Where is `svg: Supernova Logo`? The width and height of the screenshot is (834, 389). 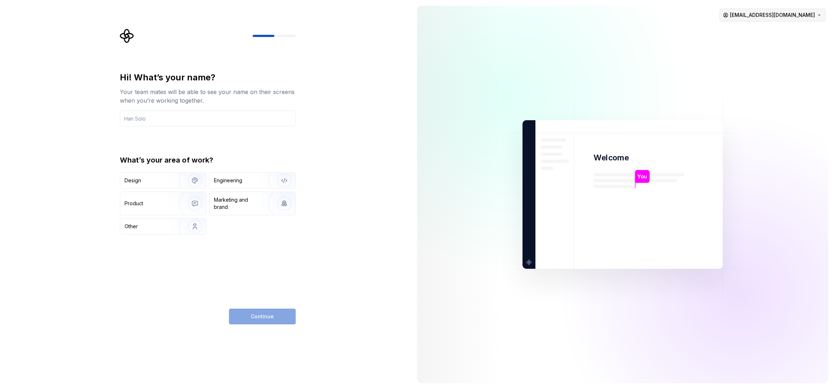 svg: Supernova Logo is located at coordinates (127, 36).